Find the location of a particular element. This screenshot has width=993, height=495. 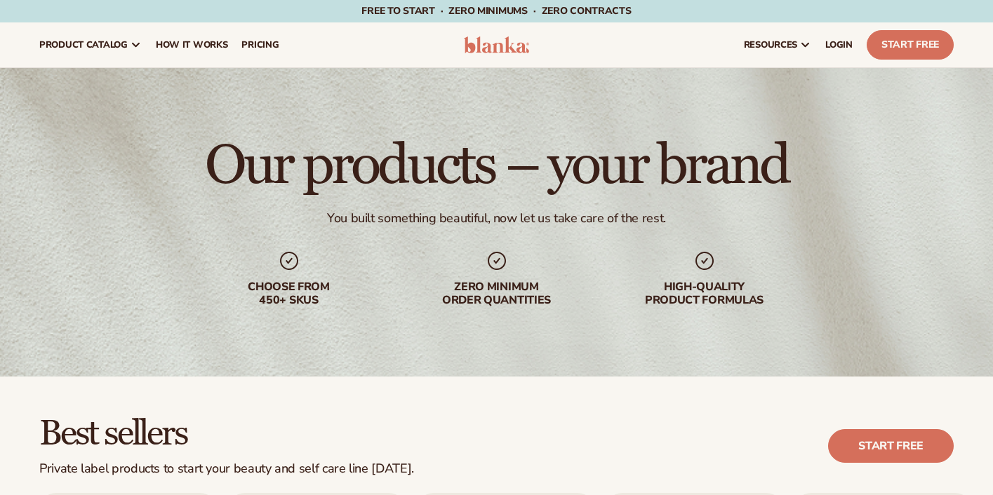

h1: Our products – your brand is located at coordinates (496, 166).